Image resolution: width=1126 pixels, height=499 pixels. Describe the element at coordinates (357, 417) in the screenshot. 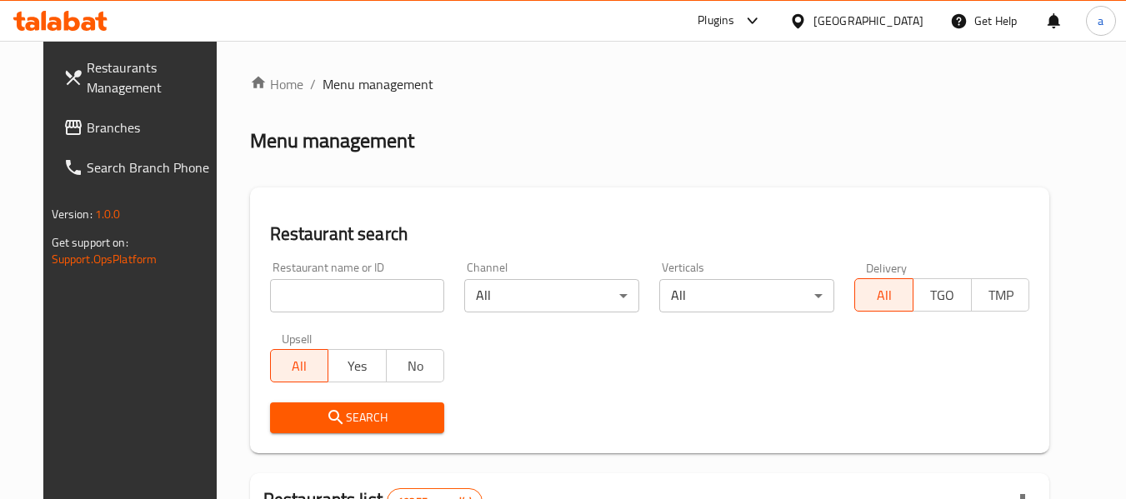

I see `span: Search` at that location.